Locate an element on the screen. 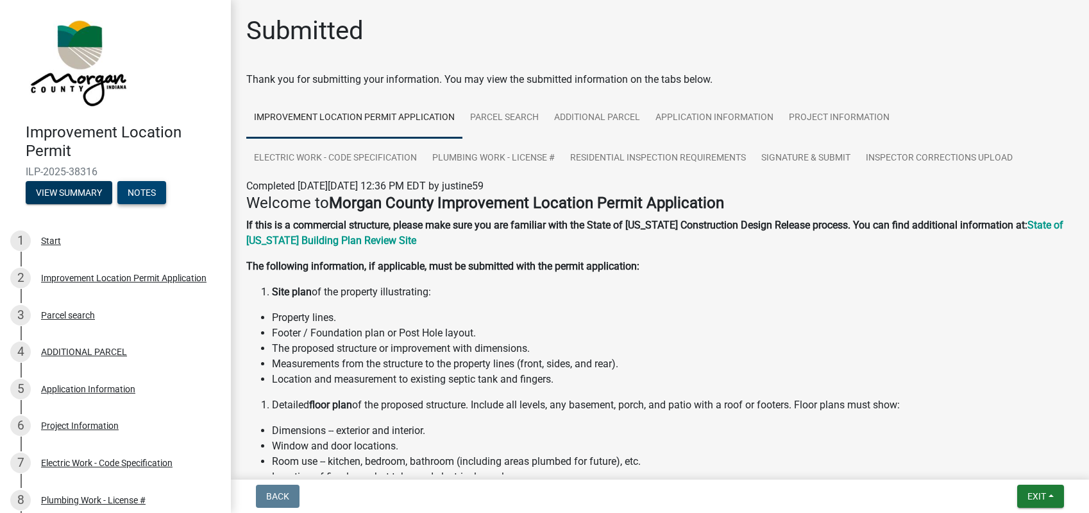 This screenshot has height=513, width=1089. li: Window and door locations. is located at coordinates (673, 446).